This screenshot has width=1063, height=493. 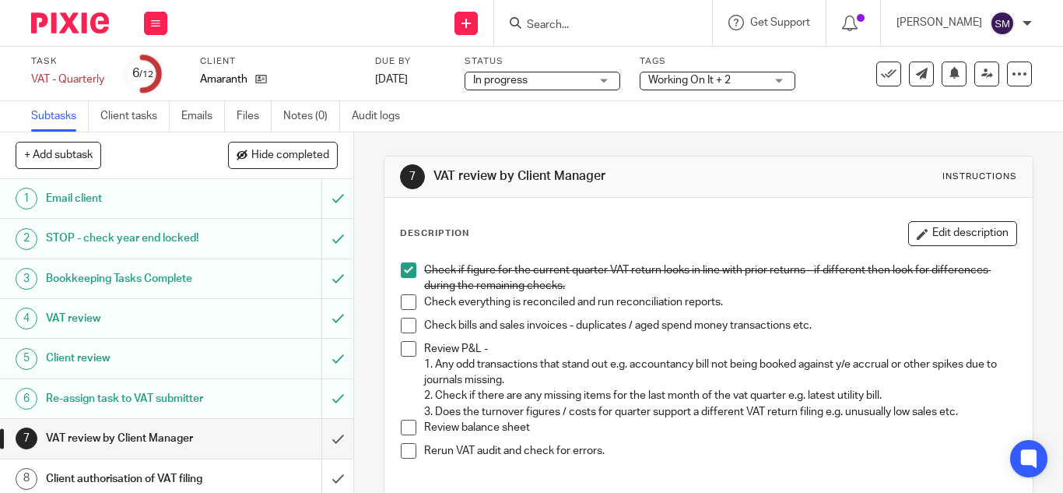 I want to click on p: Check everything is reconciled and run reconciliation reports., so click(x=720, y=302).